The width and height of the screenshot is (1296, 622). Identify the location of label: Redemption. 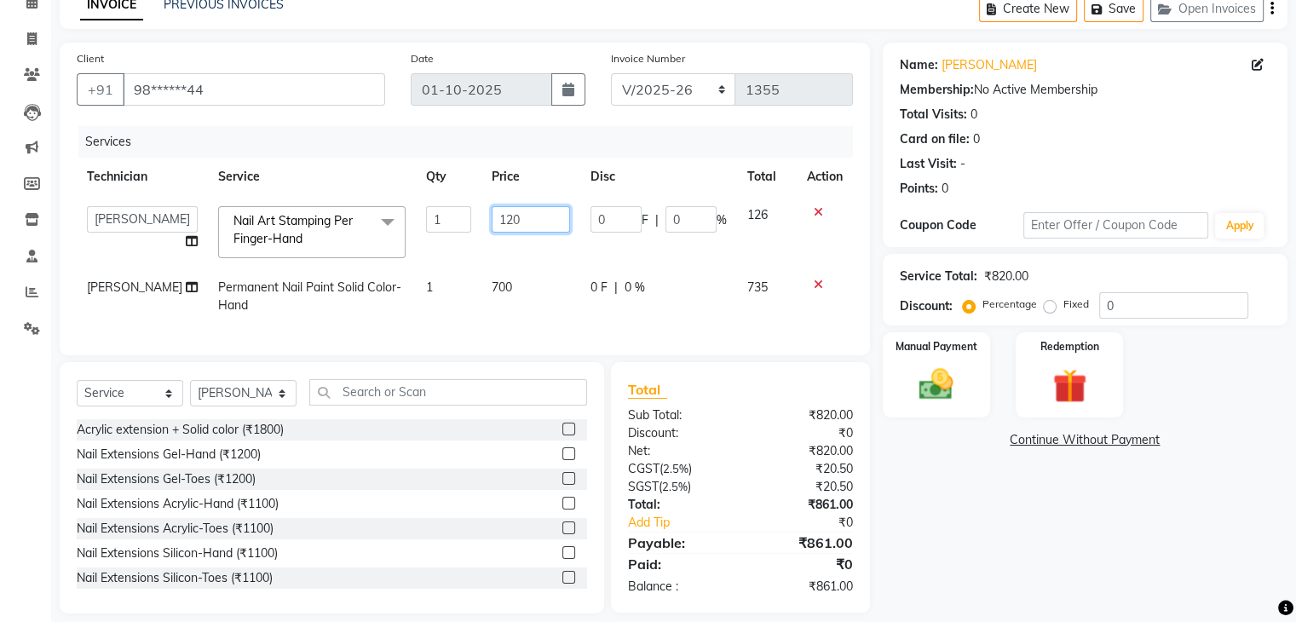
(1069, 347).